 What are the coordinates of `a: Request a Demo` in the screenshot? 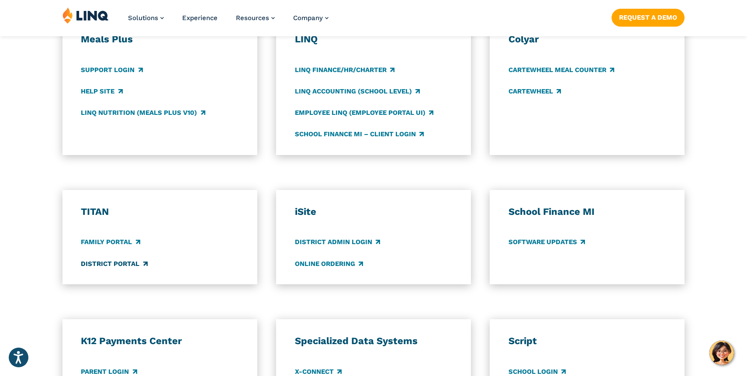 It's located at (647, 17).